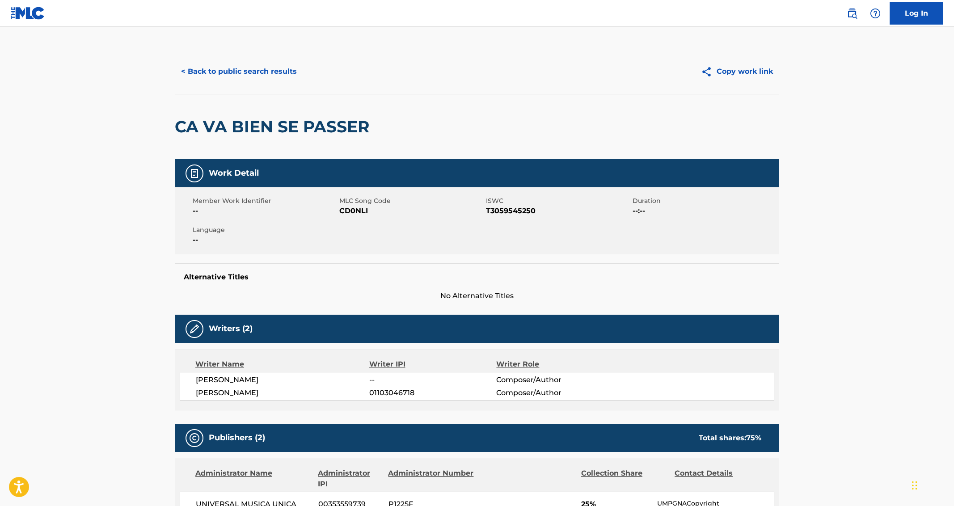  I want to click on div: Total shares:, so click(730, 438).